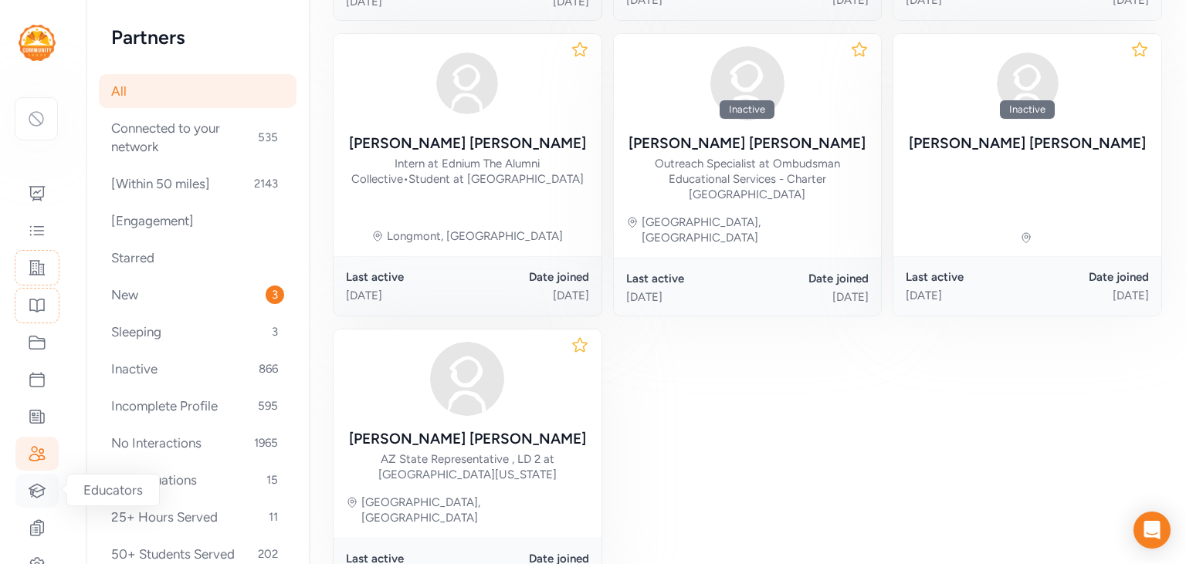 This screenshot has height=564, width=1186. What do you see at coordinates (198, 137) in the screenshot?
I see `div: Connected to your network` at bounding box center [198, 137].